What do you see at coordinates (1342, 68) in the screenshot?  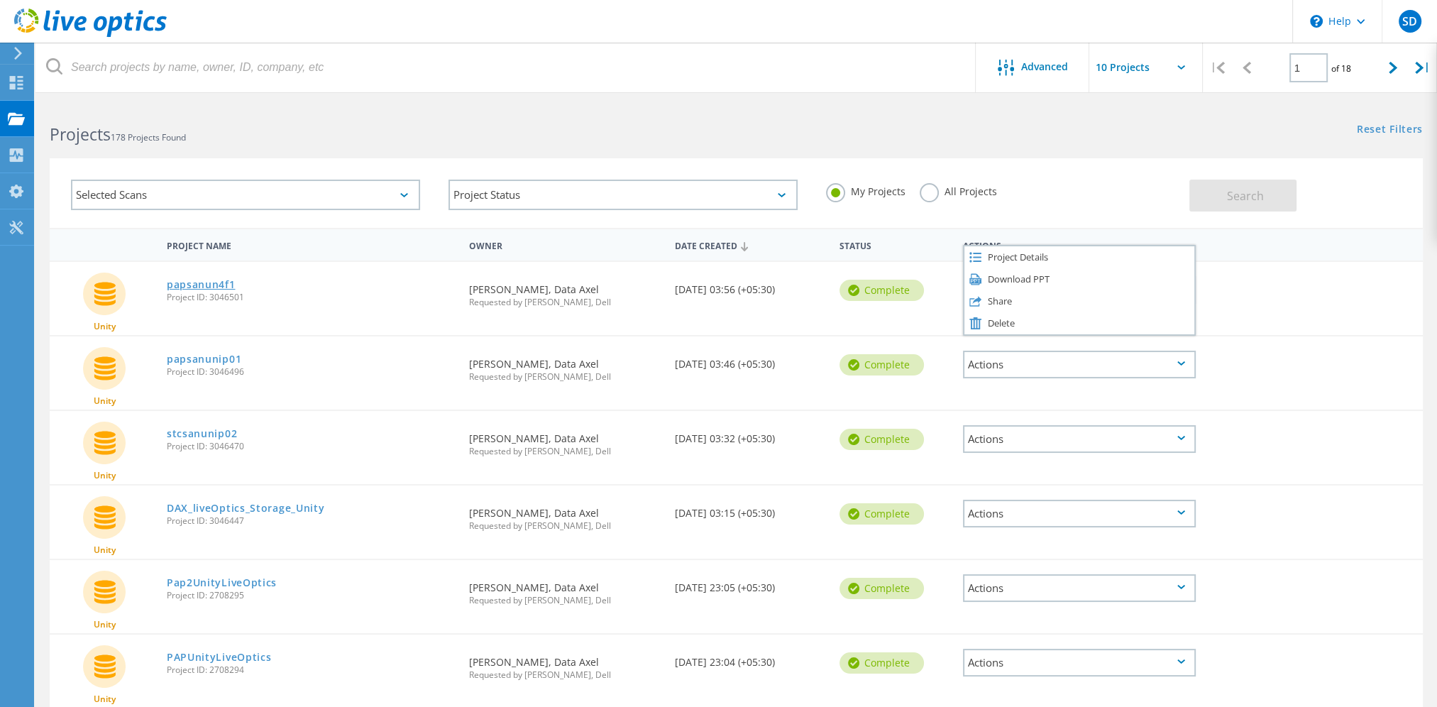 I see `span: of 18` at bounding box center [1342, 68].